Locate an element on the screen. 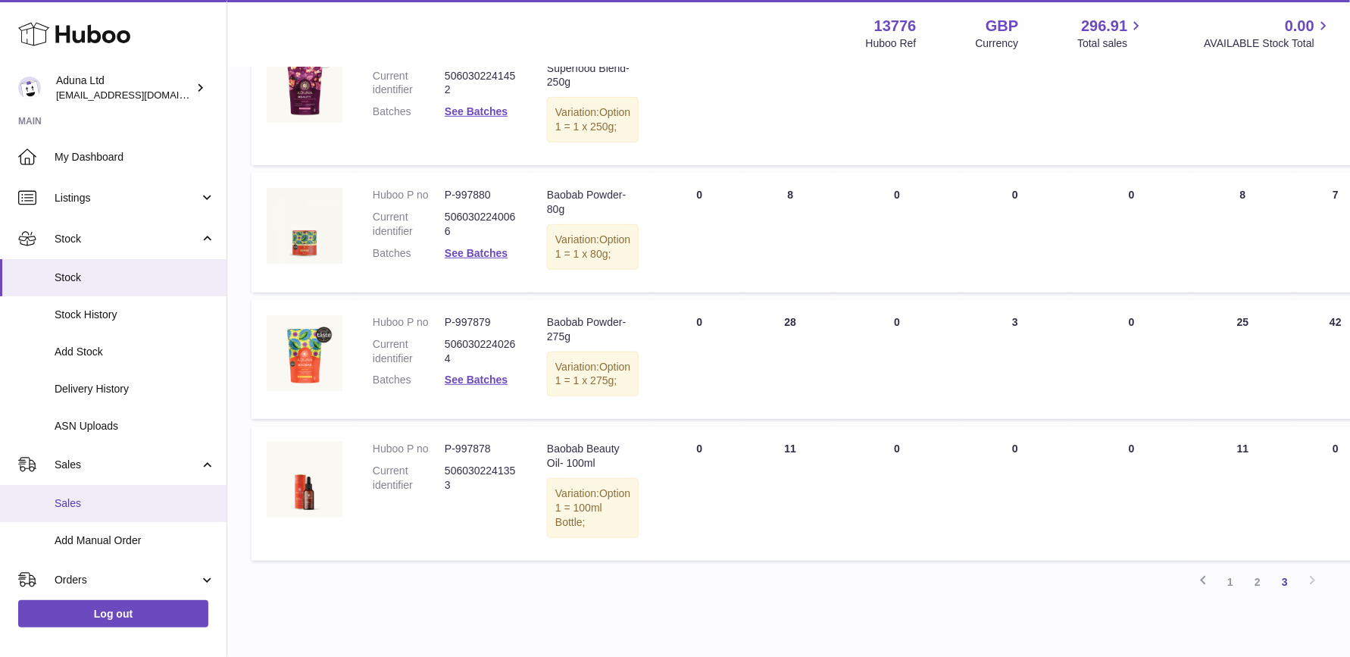 The height and width of the screenshot is (657, 1350). span: ASN Uploads is located at coordinates (135, 426).